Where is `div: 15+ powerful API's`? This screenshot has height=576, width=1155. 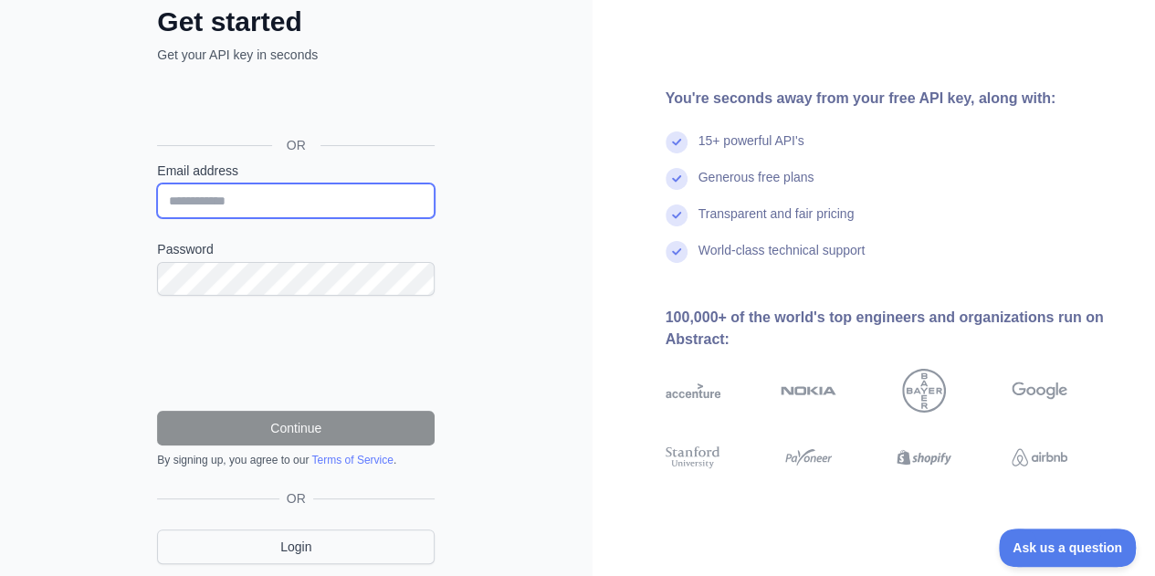 div: 15+ powerful API's is located at coordinates (752, 150).